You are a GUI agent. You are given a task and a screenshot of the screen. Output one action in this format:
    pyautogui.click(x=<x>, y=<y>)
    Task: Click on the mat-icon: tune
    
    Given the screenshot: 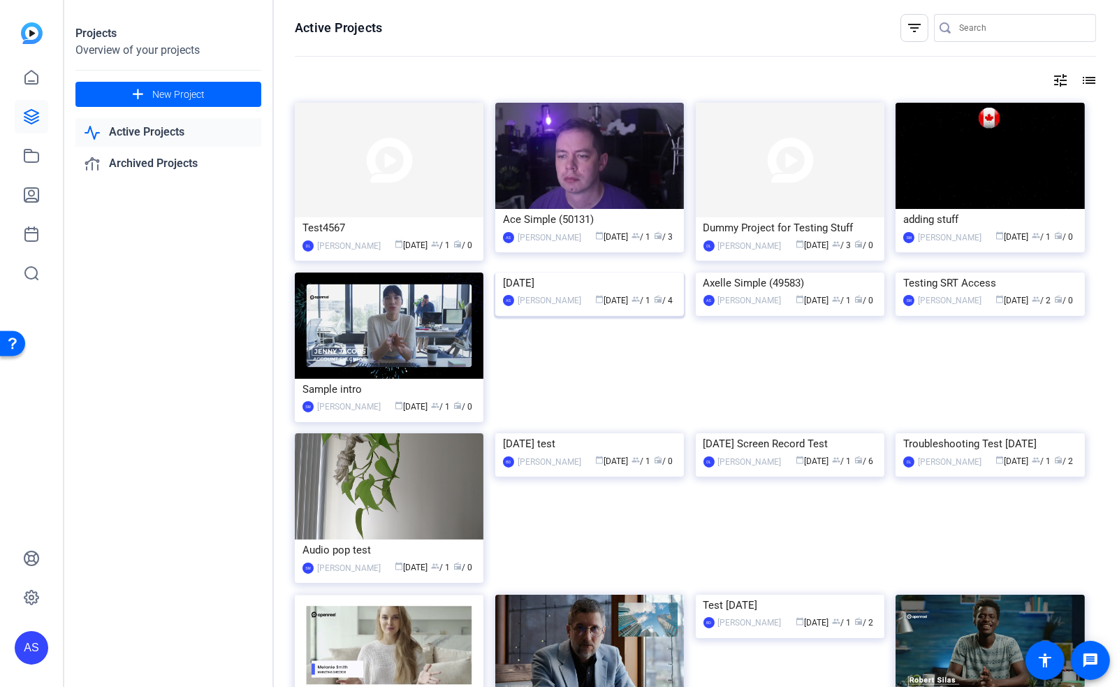 What is the action you would take?
    pyautogui.click(x=1060, y=80)
    